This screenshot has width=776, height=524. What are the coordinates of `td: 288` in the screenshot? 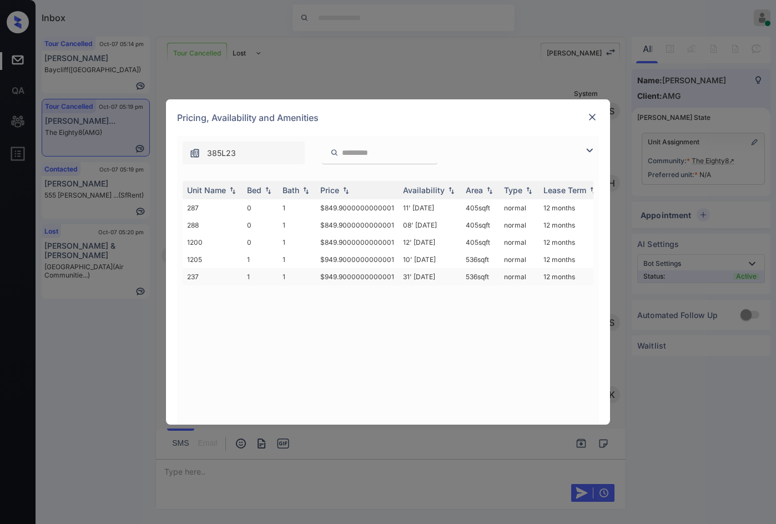 It's located at (213, 225).